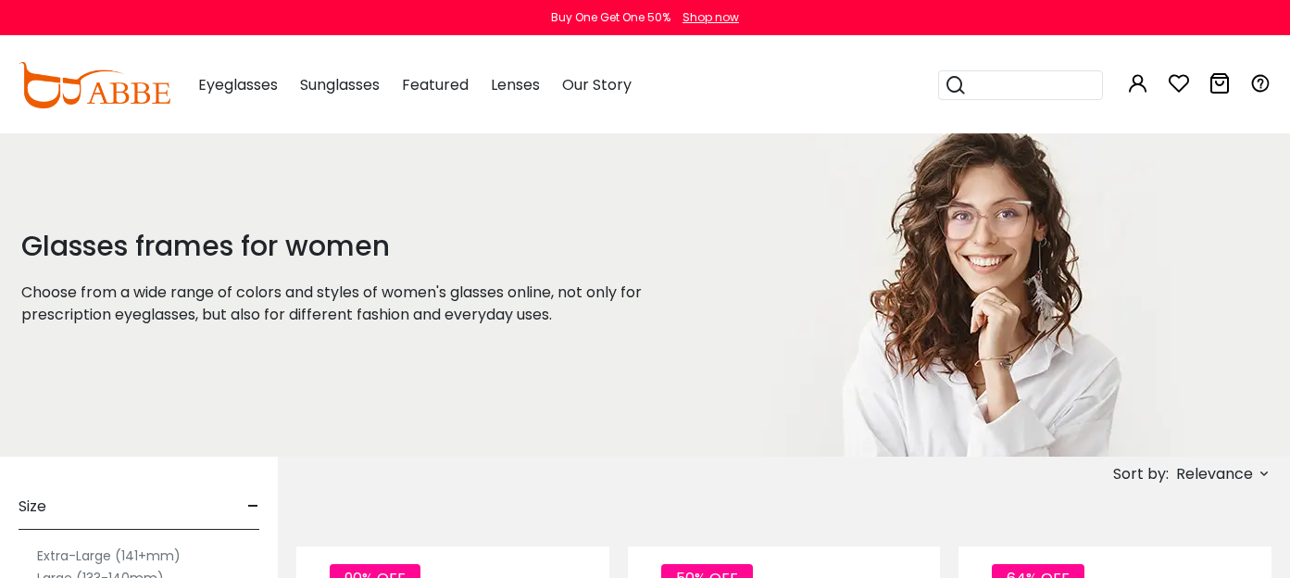 This screenshot has height=578, width=1290. I want to click on span: Lenses, so click(515, 84).